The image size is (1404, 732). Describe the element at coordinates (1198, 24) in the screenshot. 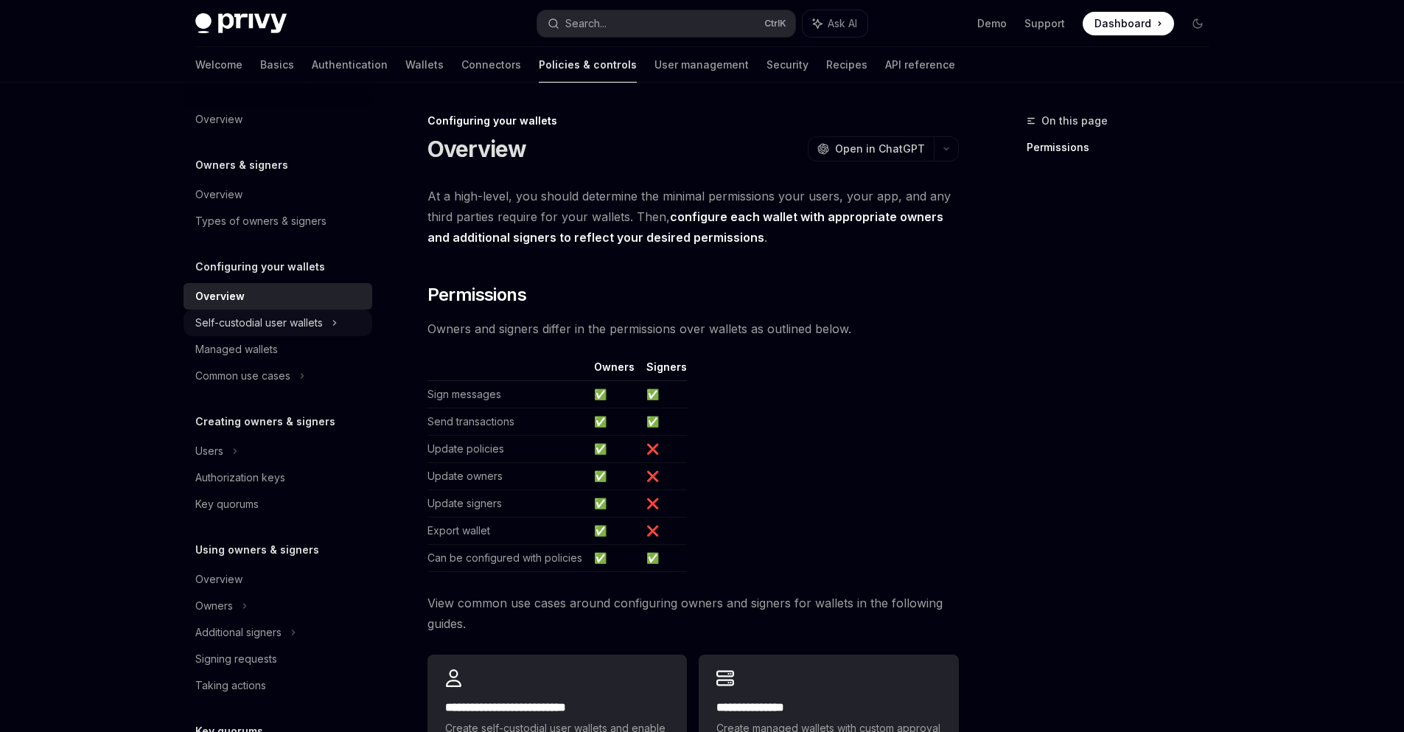

I see `button: Toggle dark mode` at that location.